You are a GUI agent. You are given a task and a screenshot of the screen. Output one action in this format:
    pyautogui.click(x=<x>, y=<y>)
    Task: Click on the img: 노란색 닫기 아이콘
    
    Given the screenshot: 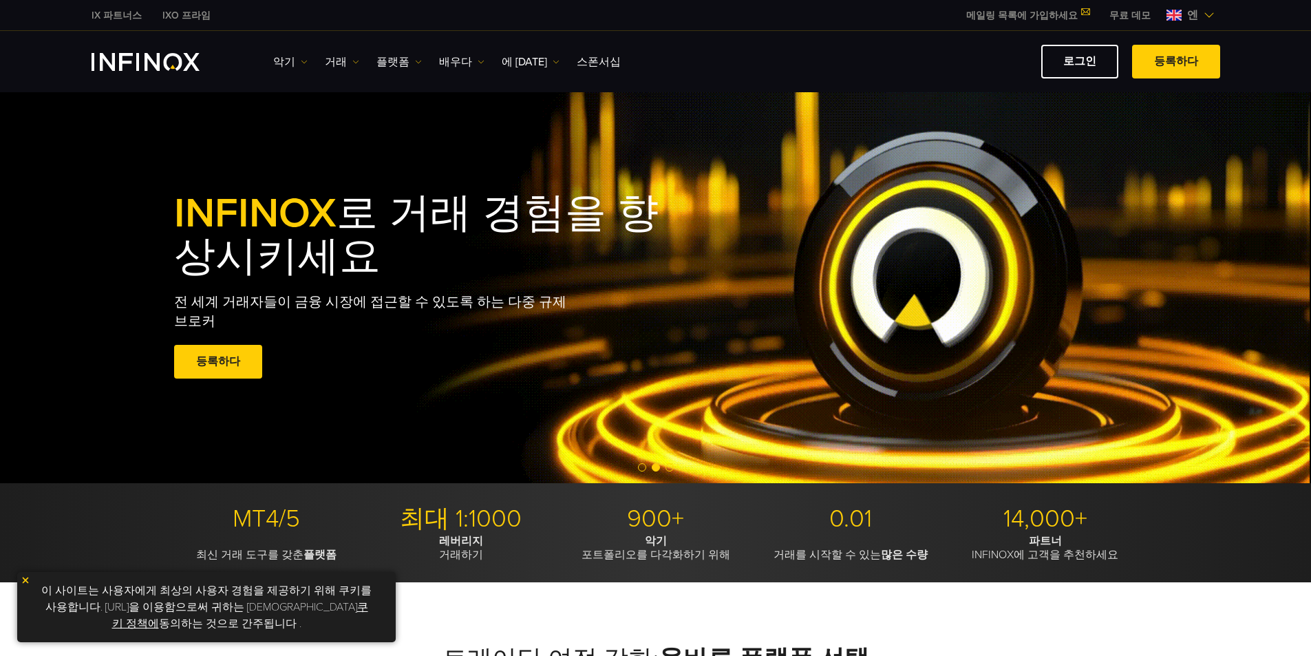 What is the action you would take?
    pyautogui.click(x=25, y=580)
    